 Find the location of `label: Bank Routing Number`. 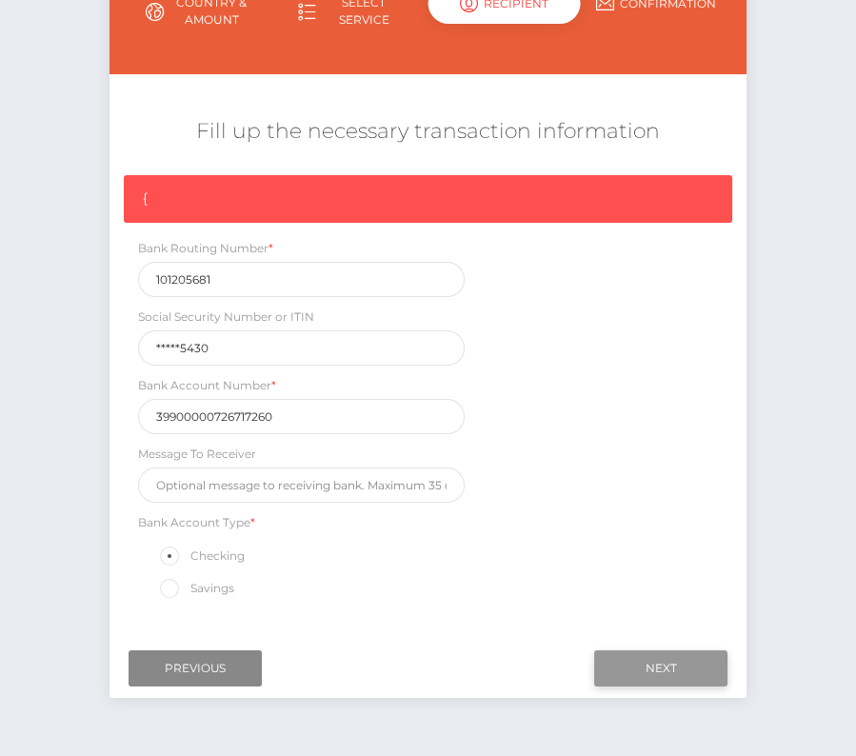

label: Bank Routing Number is located at coordinates (206, 249).